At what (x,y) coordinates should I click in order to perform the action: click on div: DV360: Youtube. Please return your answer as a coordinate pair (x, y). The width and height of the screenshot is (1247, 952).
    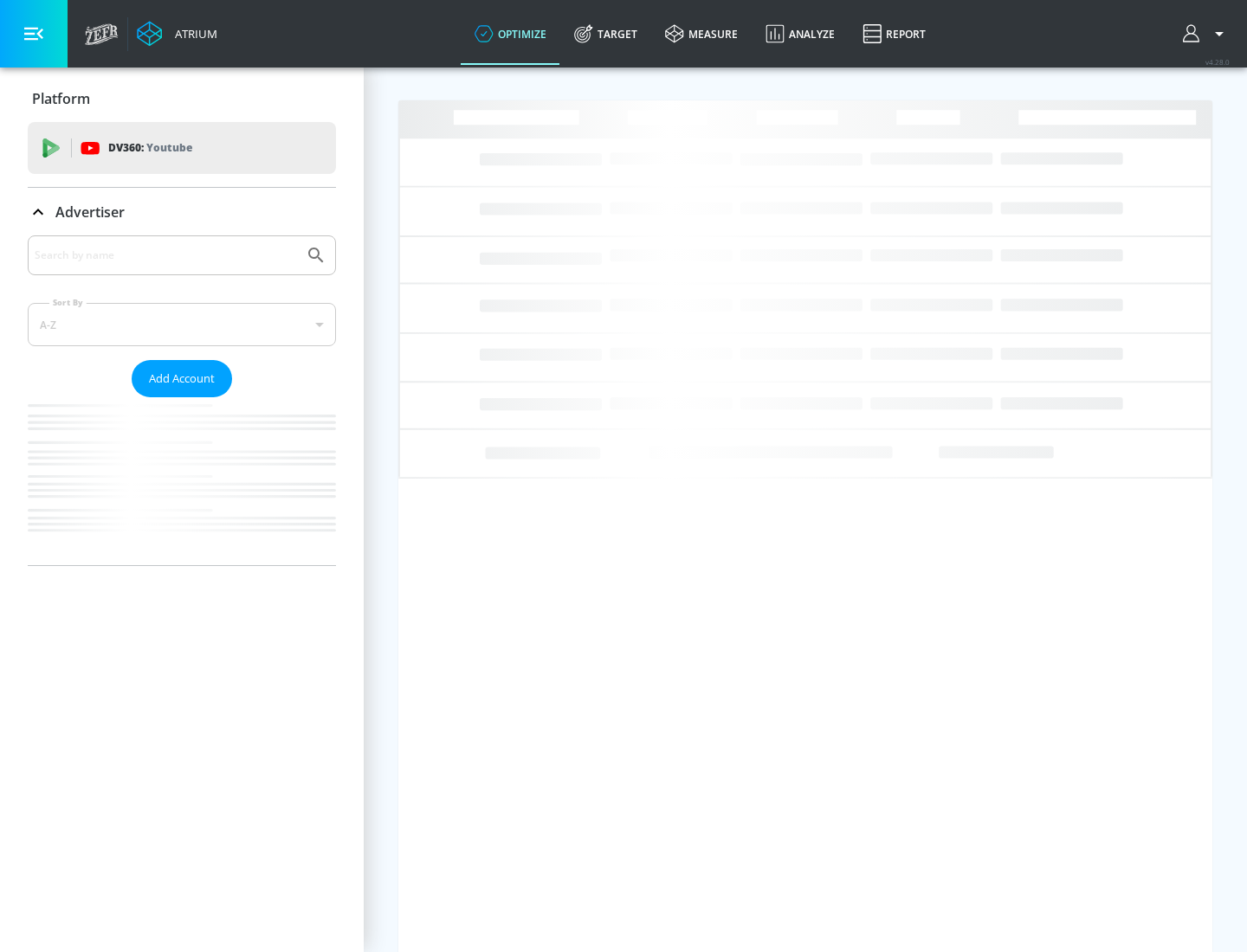
    Looking at the image, I should click on (182, 148).